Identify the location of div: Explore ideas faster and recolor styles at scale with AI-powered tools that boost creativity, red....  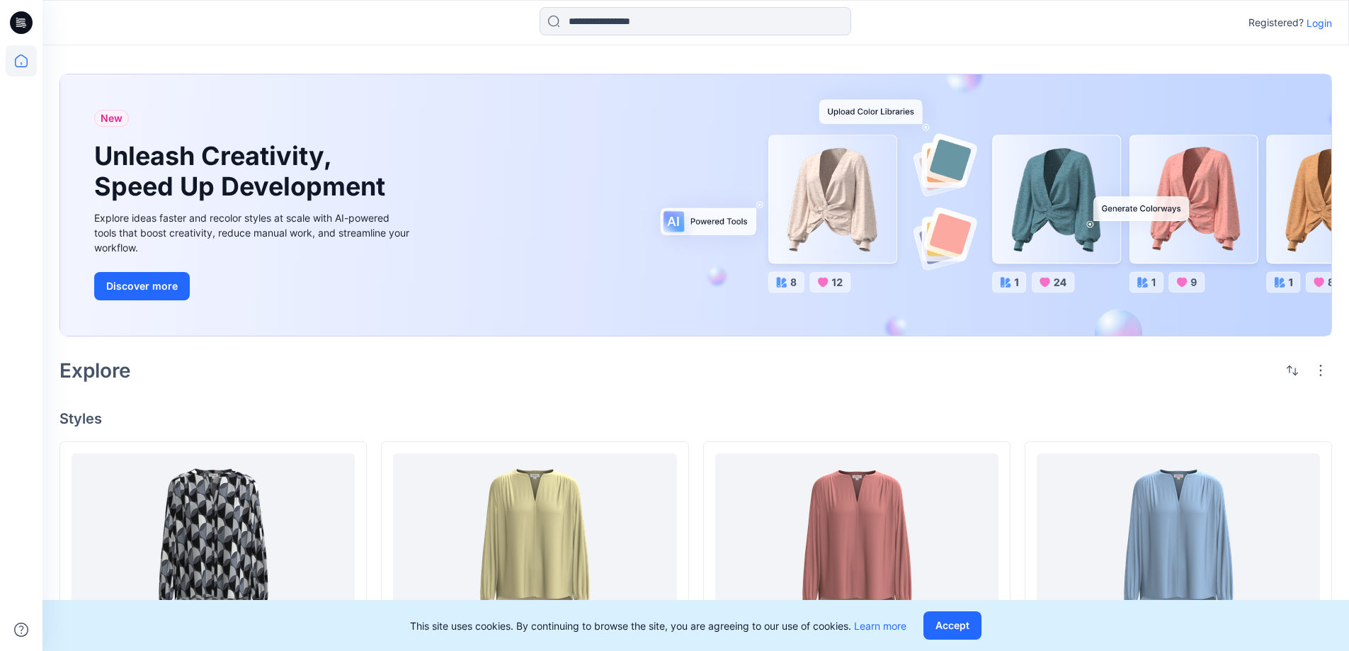
(253, 232).